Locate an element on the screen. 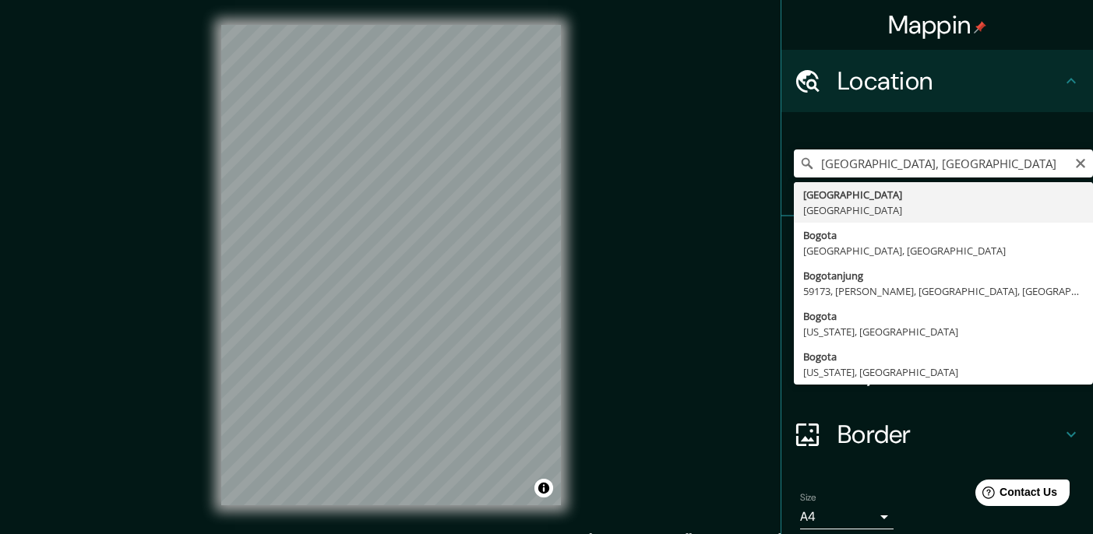 This screenshot has width=1093, height=534. button: Toggle attribution is located at coordinates (544, 488).